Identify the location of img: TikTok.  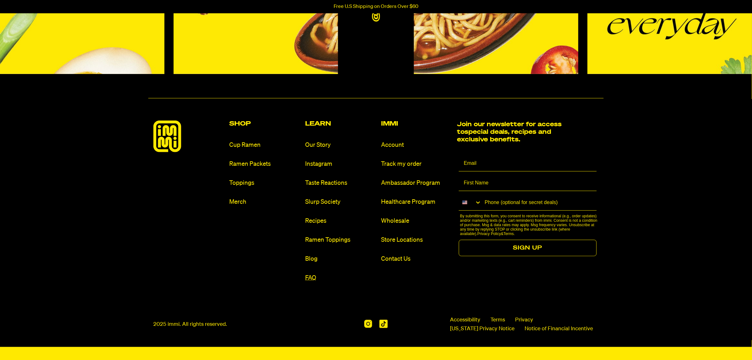
(383, 324).